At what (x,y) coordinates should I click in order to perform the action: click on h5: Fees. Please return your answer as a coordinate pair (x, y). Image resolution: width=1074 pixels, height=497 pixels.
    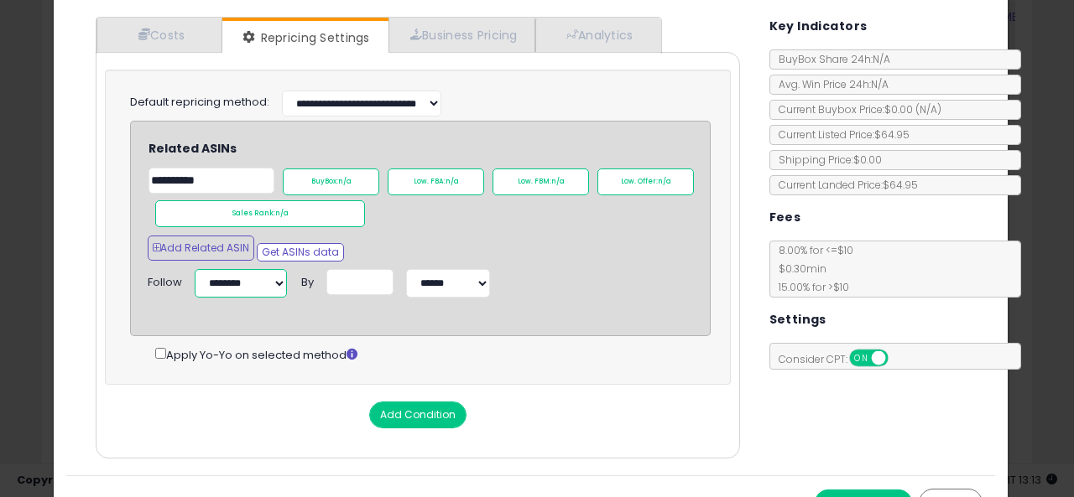
    Looking at the image, I should click on (785, 217).